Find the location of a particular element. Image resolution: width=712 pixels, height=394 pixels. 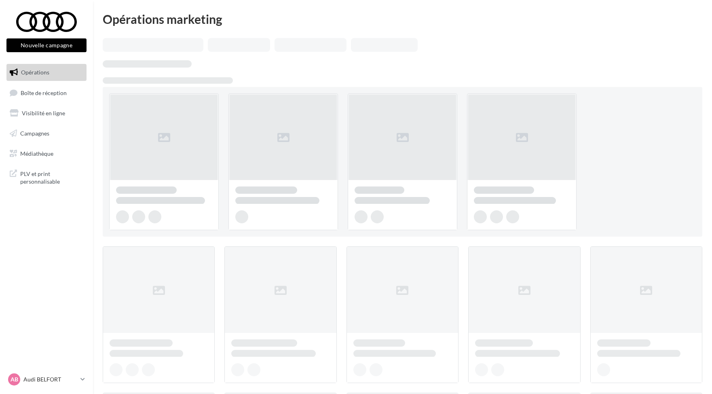

p: Audi BELFORT is located at coordinates (50, 379).